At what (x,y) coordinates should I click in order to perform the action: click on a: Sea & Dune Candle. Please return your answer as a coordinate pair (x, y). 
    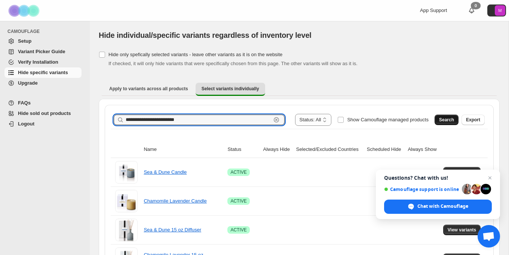
    Looking at the image, I should click on (165, 172).